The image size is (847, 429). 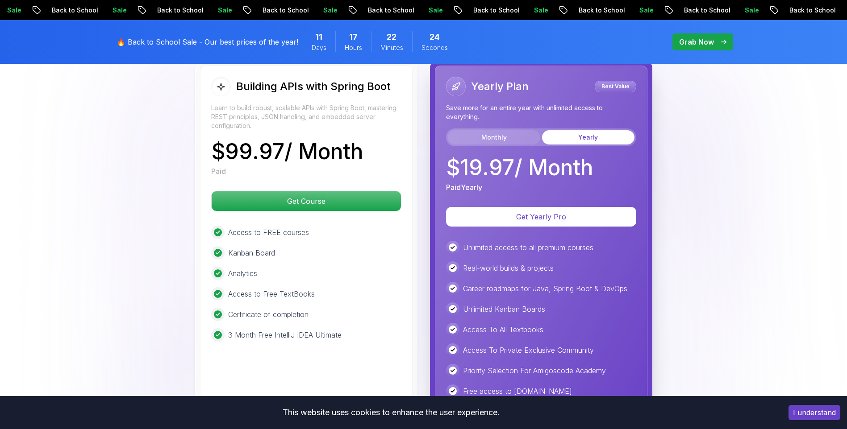 I want to click on a: Get Course, so click(x=306, y=201).